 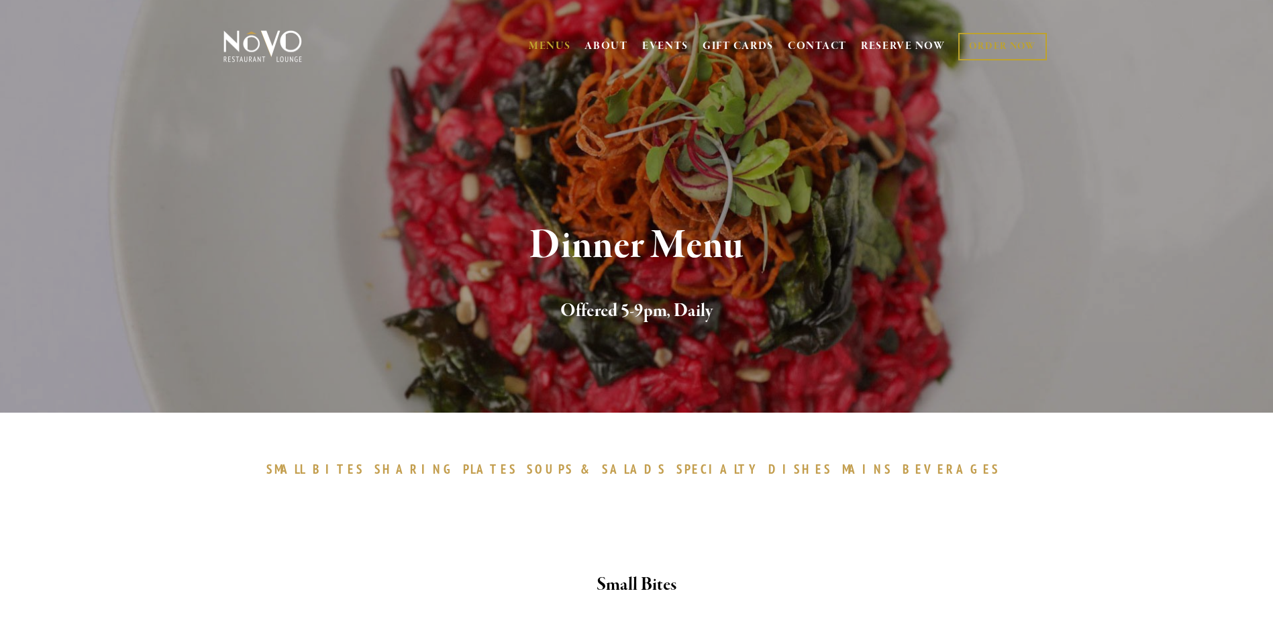 I want to click on a: RESERVE NOW, so click(x=903, y=46).